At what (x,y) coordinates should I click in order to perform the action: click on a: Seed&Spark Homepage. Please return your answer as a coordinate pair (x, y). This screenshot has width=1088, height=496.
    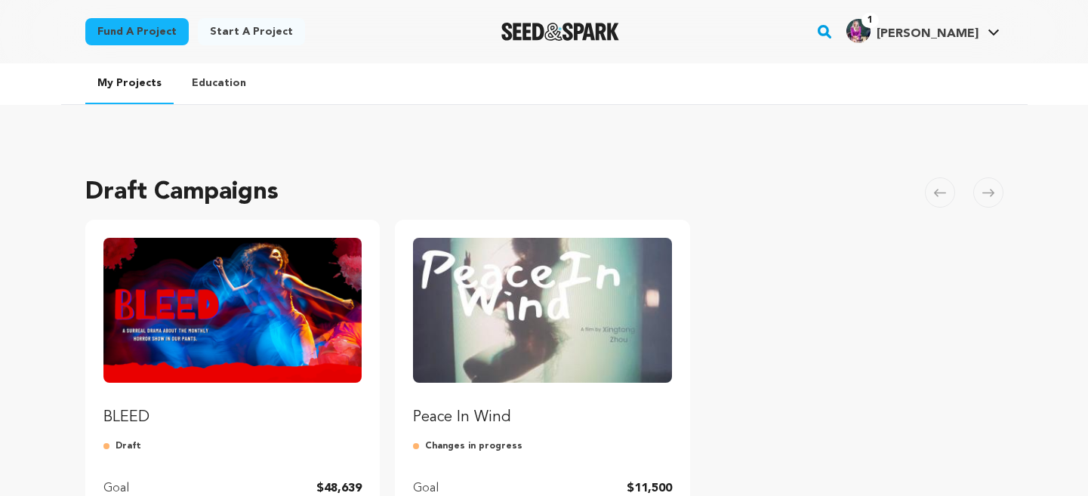
    Looking at the image, I should click on (560, 32).